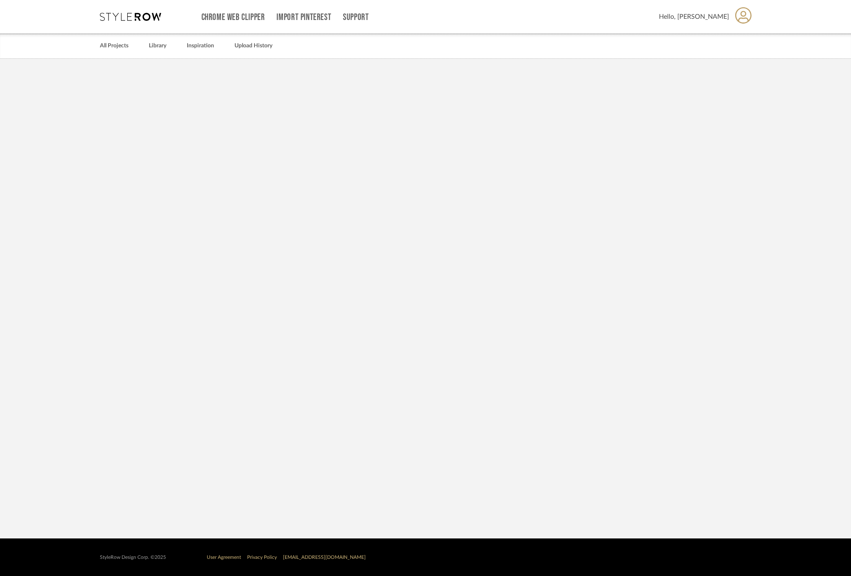  What do you see at coordinates (200, 46) in the screenshot?
I see `a: Inspiration` at bounding box center [200, 46].